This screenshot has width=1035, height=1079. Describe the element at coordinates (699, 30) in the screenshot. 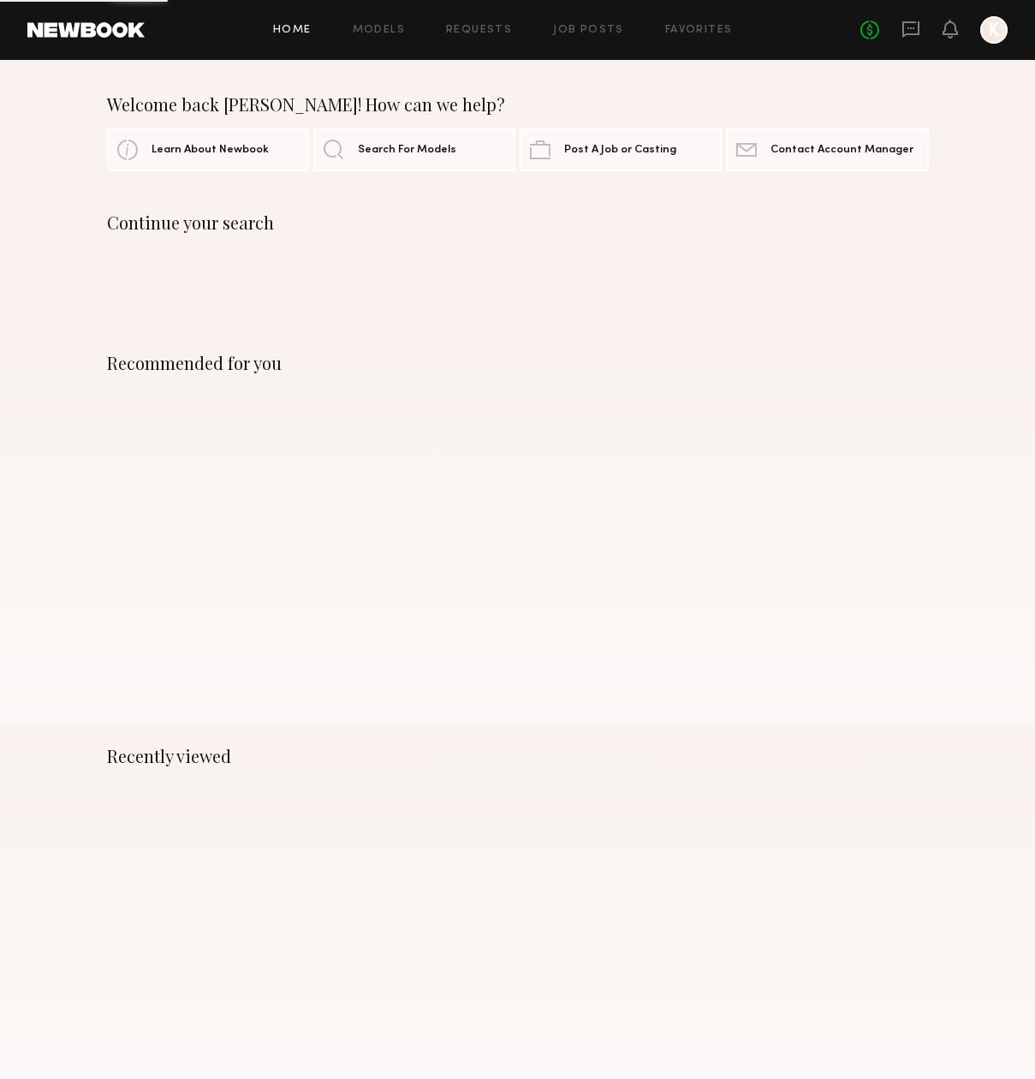

I see `a: Favorites` at that location.